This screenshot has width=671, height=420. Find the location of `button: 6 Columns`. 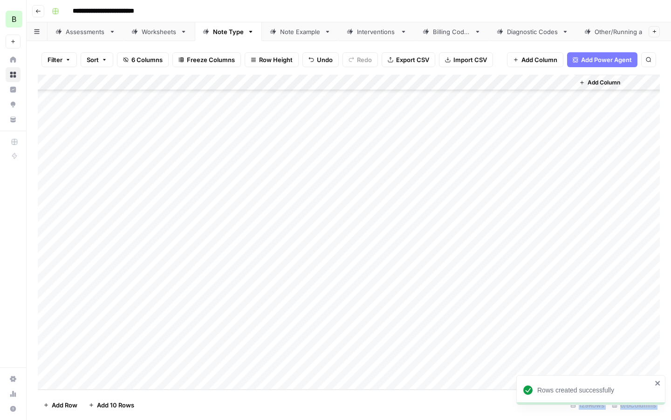

button: 6 Columns is located at coordinates (143, 60).